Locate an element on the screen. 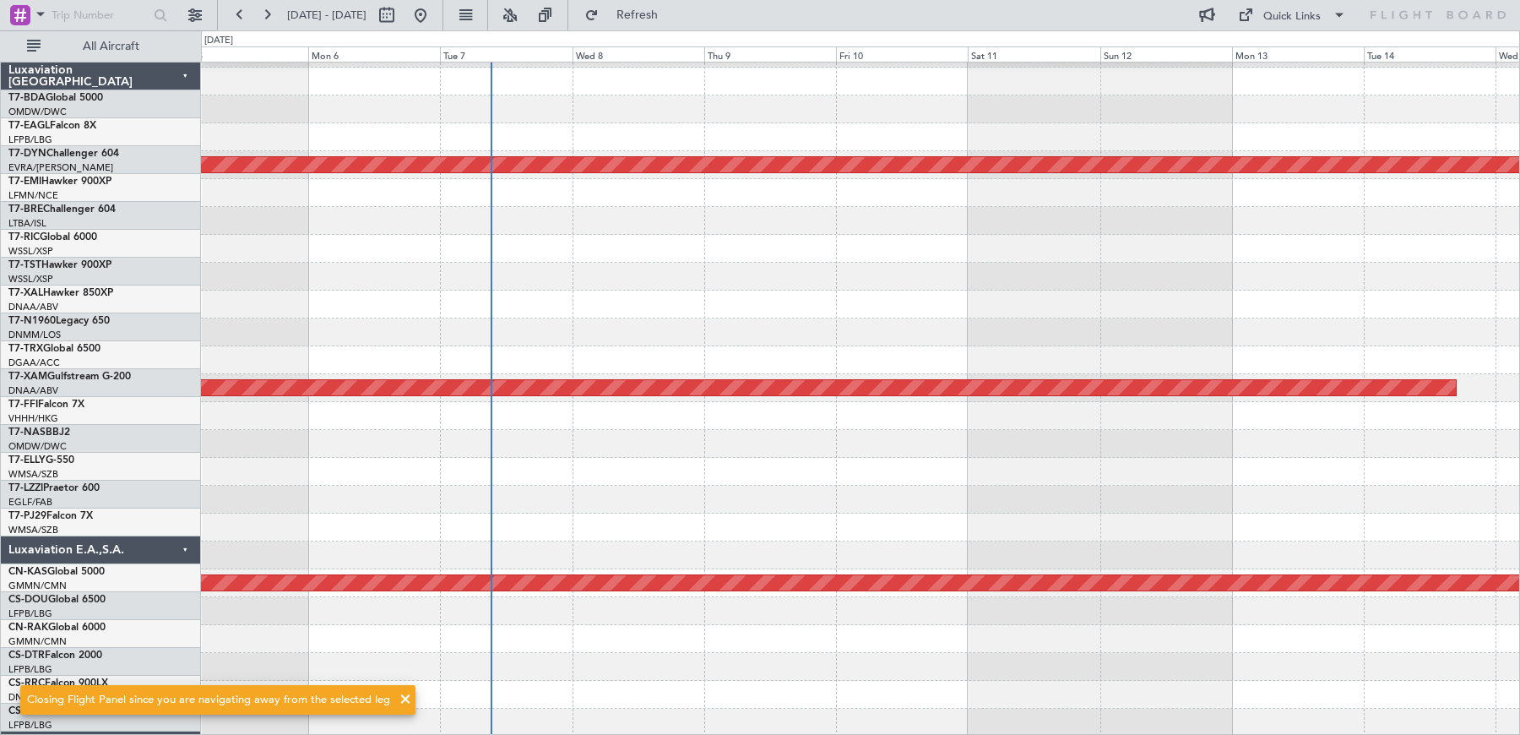 This screenshot has height=735, width=1520. a: T7-BREChallenger 604 is located at coordinates (62, 209).